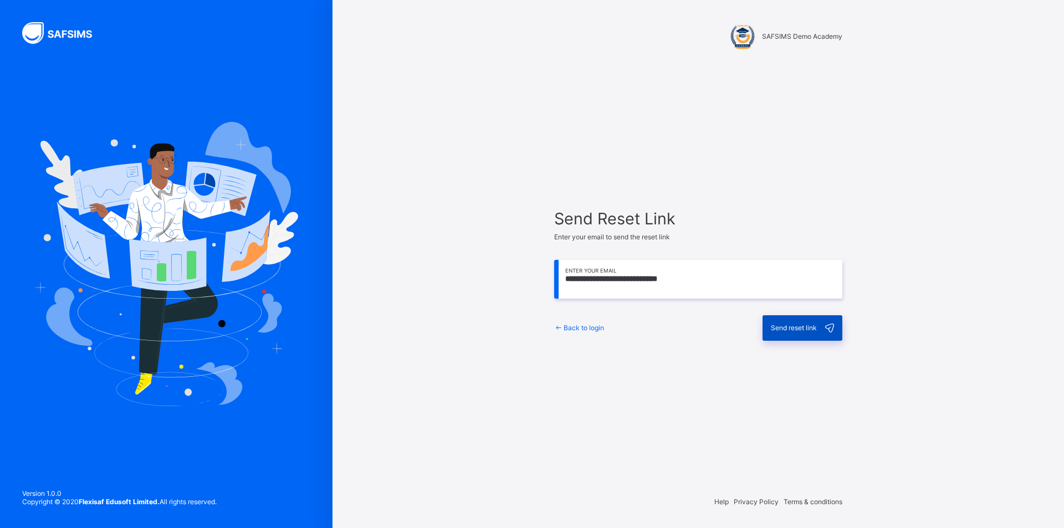  Describe the element at coordinates (166, 264) in the screenshot. I see `img: Hero Image` at that location.